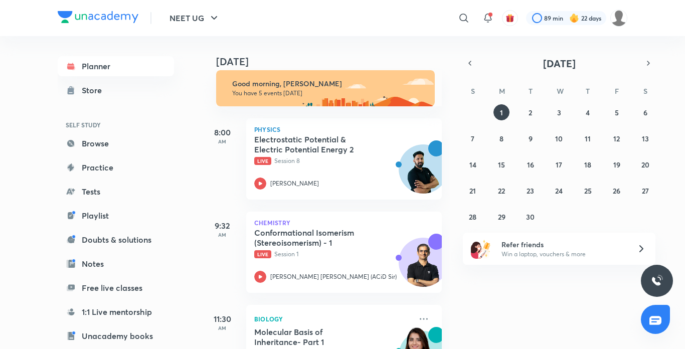 The image size is (685, 349). I want to click on button: September 30, 2025, so click(531, 217).